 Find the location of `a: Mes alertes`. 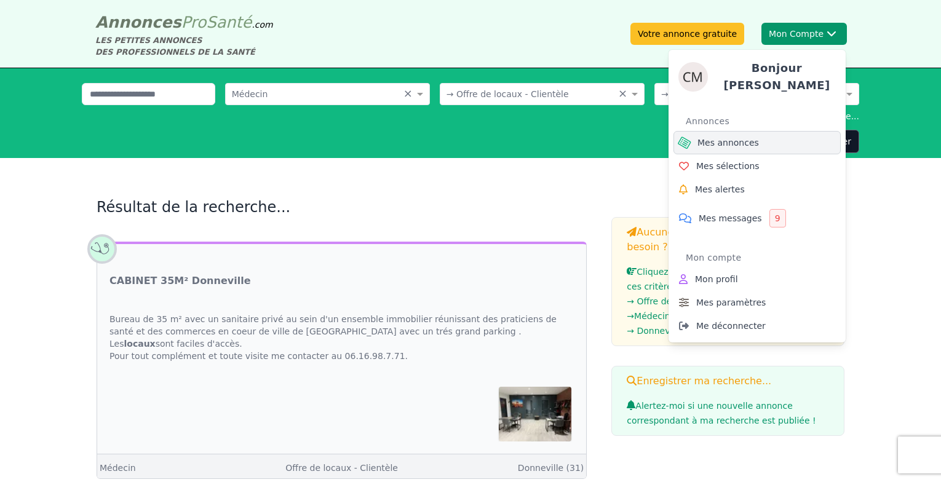

a: Mes alertes is located at coordinates (757, 189).